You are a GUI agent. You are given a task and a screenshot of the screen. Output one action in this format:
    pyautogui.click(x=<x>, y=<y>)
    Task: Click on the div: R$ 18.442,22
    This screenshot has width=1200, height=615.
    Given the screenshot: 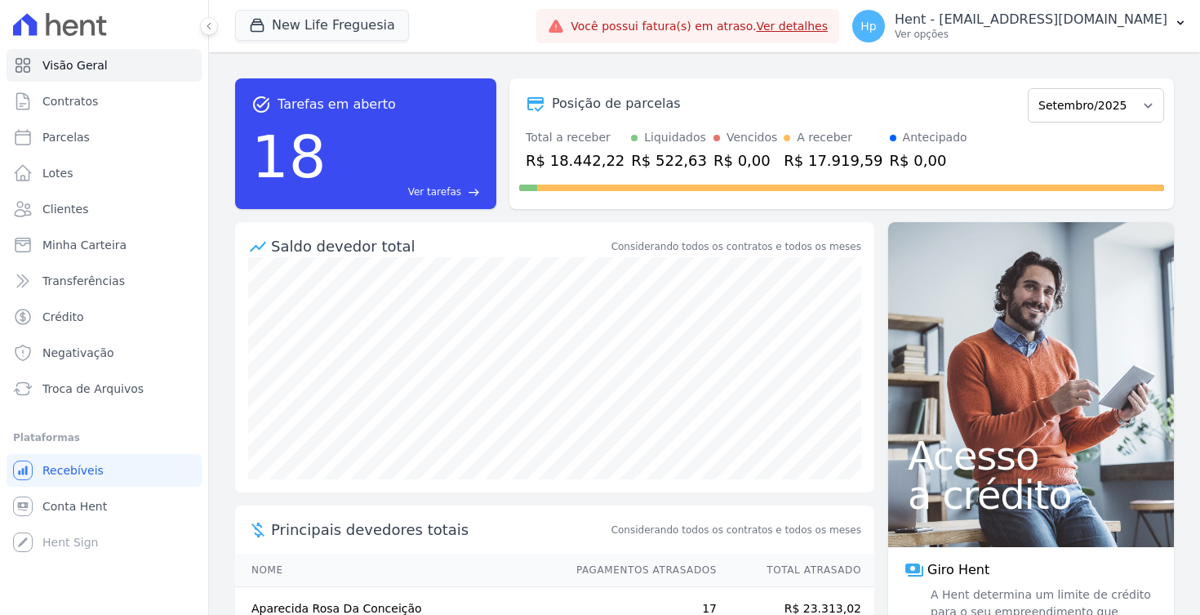 What is the action you would take?
    pyautogui.click(x=575, y=160)
    